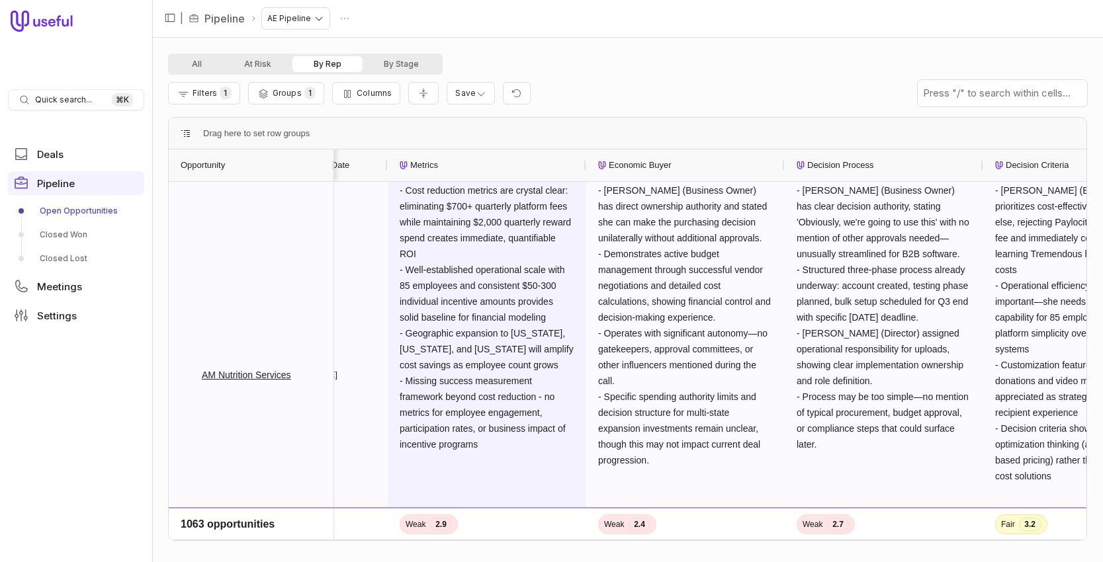 The height and width of the screenshot is (562, 1103). I want to click on div: Decision Process, so click(884, 165).